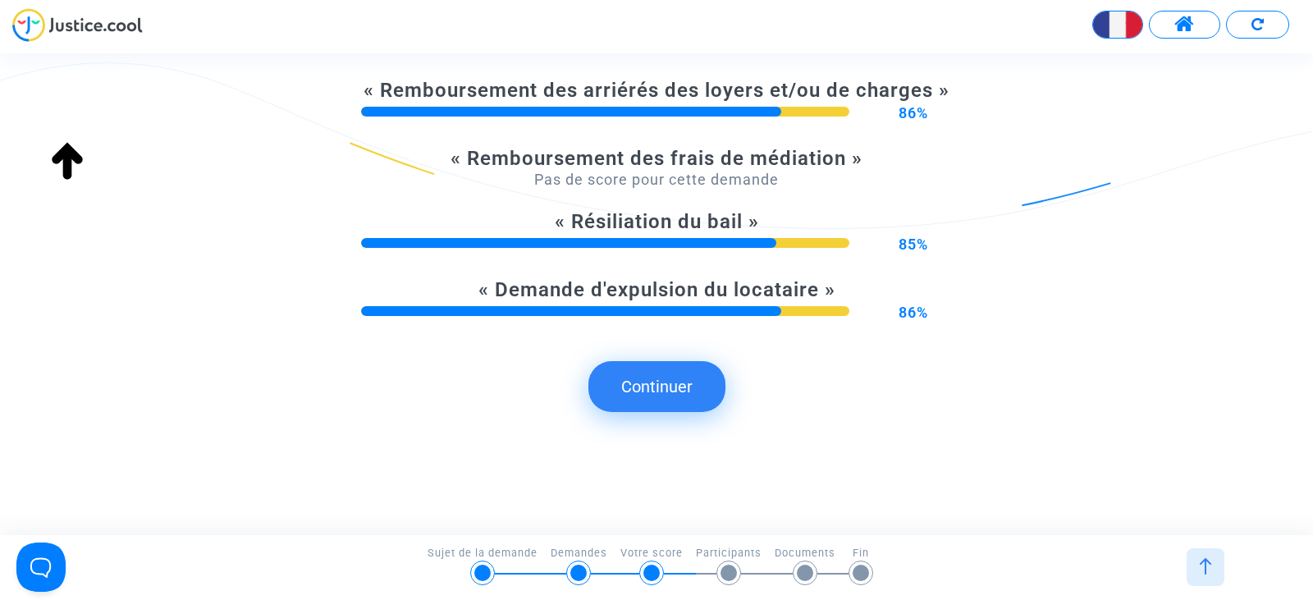  I want to click on img: jc-logo.svg, so click(77, 25).